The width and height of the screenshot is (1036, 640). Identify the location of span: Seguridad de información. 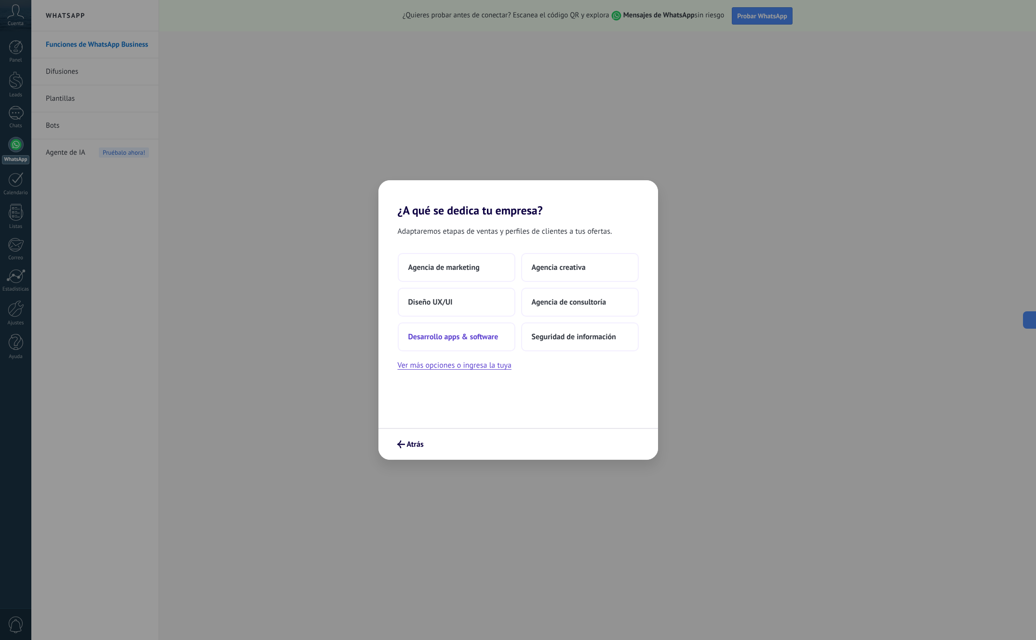
(574, 337).